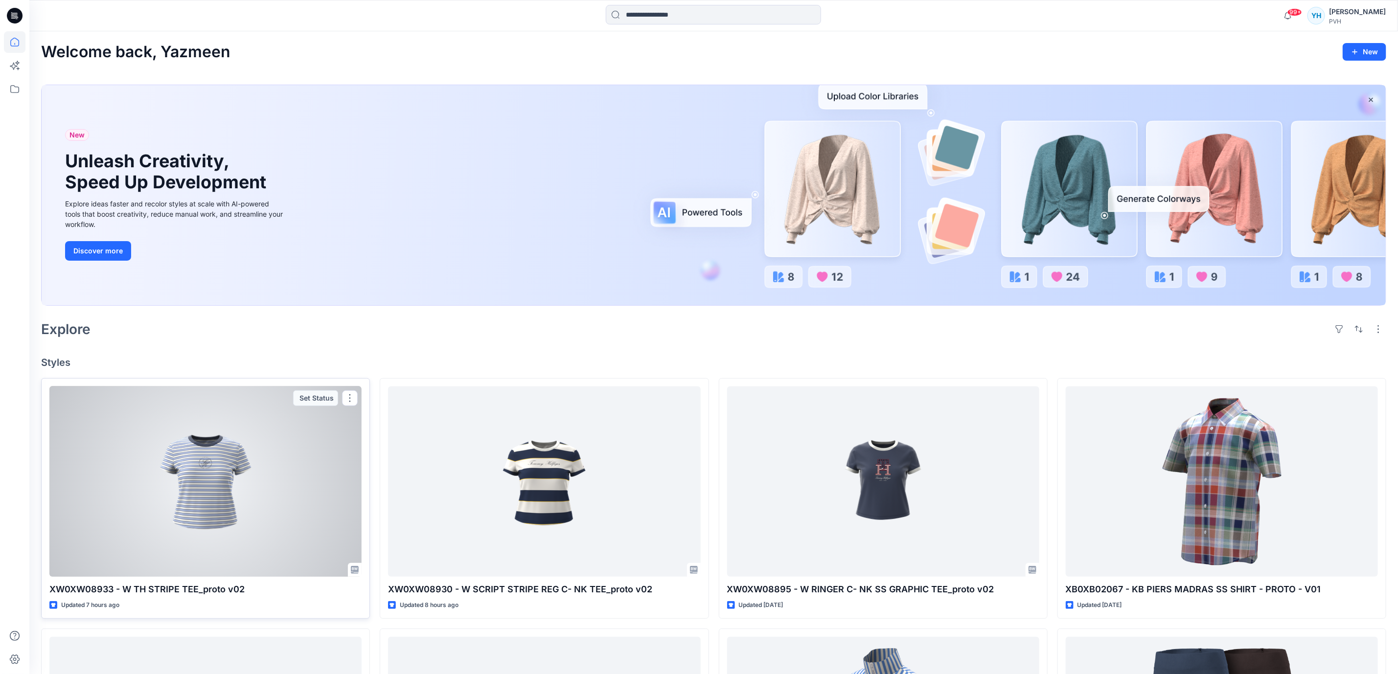 This screenshot has height=674, width=1398. I want to click on a: XW0XW08895 - W RINGER C- NK SS GRAPHIC TEE_proto v02, so click(883, 482).